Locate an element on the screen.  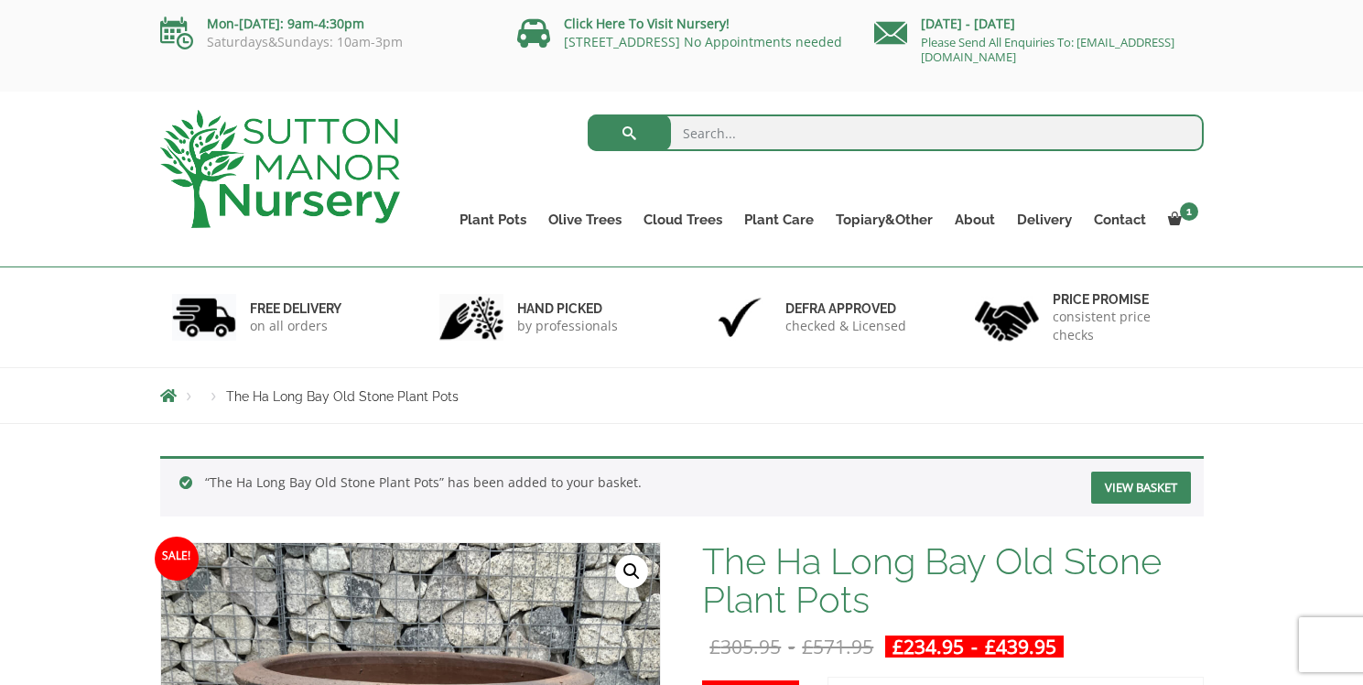
h1: The Ha Long Bay Old Stone Plant Pots is located at coordinates (952, 580).